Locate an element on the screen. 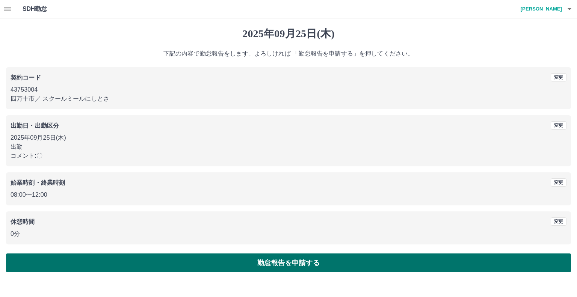  p: 2025年09月25日(木) is located at coordinates (288, 138).